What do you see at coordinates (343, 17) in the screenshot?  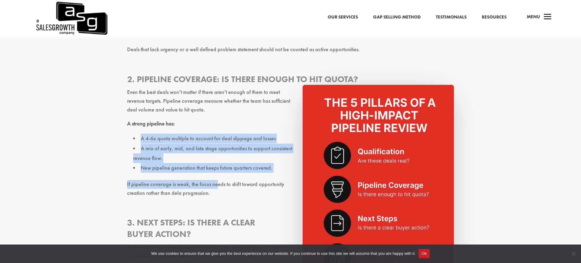 I see `a: Our Services` at bounding box center [343, 17].